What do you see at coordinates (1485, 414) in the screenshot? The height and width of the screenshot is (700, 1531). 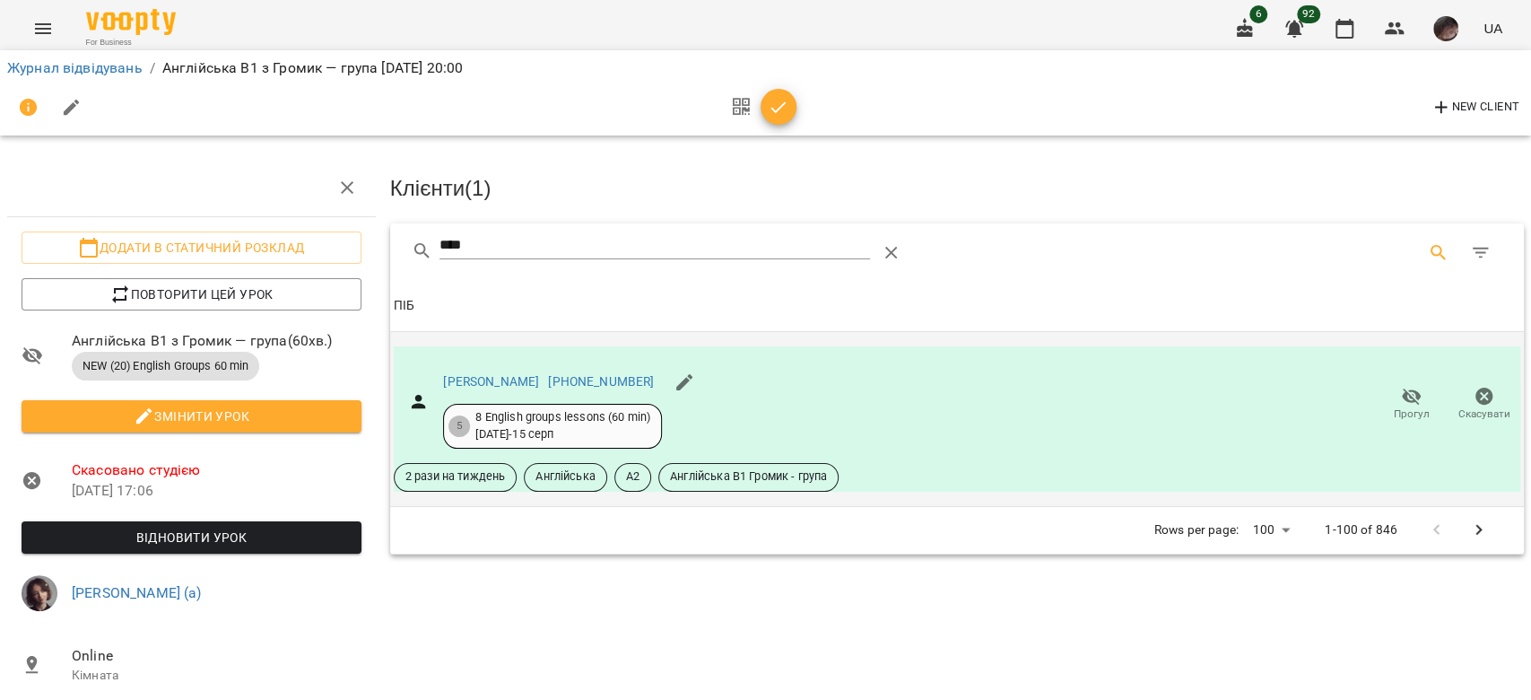 I see `span: Скасувати` at bounding box center [1485, 414].